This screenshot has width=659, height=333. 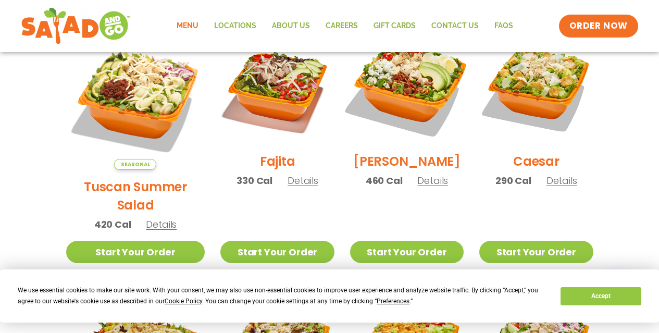 What do you see at coordinates (536, 88) in the screenshot?
I see `img: Product photo for Caesar Salad` at bounding box center [536, 88].